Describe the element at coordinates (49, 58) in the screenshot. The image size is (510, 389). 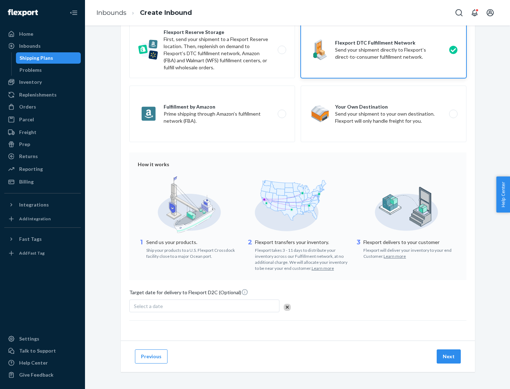
I see `a: Shipping Plans` at that location.